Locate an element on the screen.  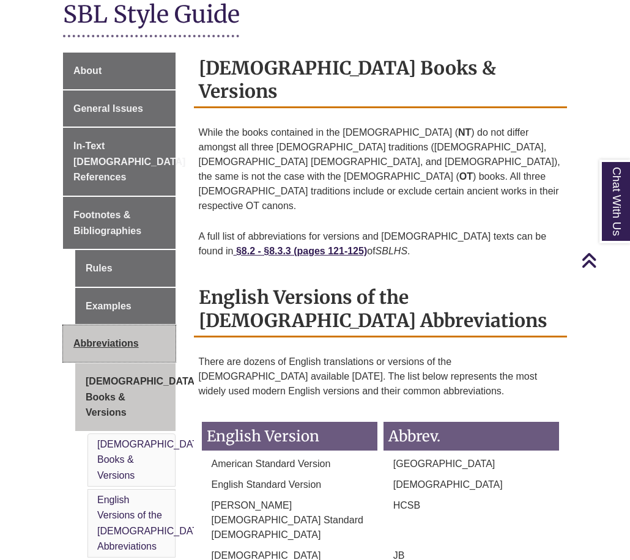
a: General Issues is located at coordinates (119, 109).